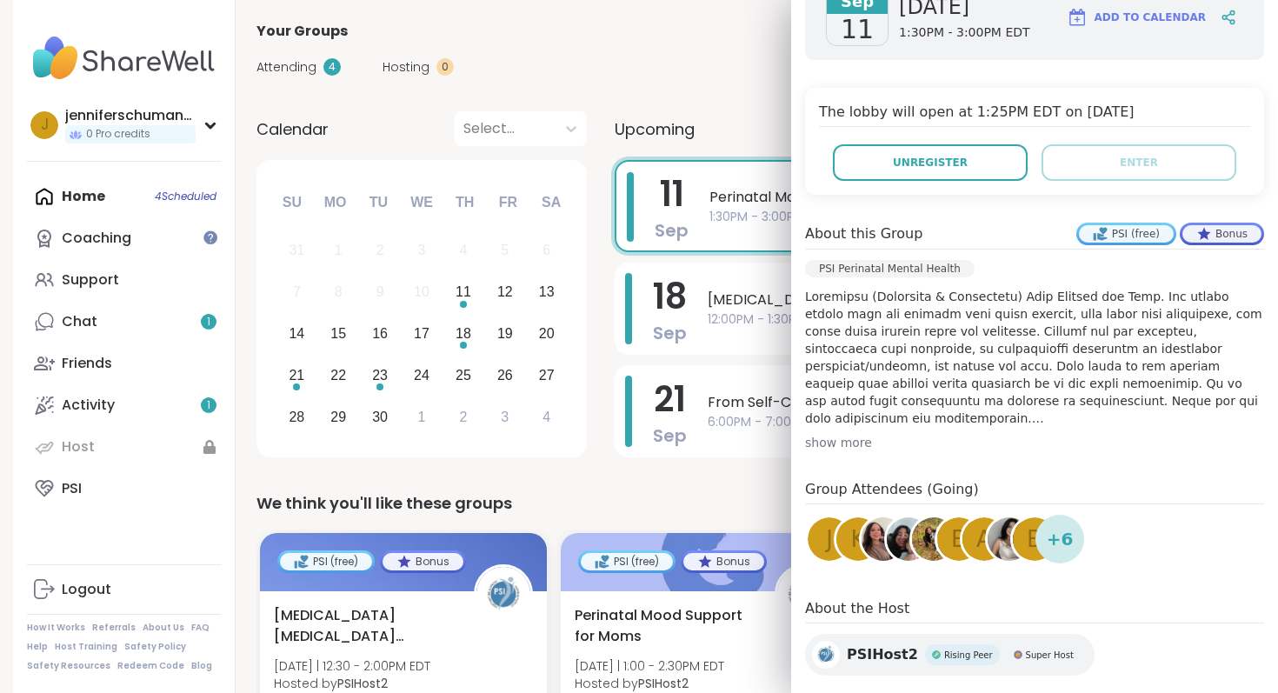  What do you see at coordinates (69, 666) in the screenshot?
I see `a: Safety Resources` at bounding box center [69, 666].